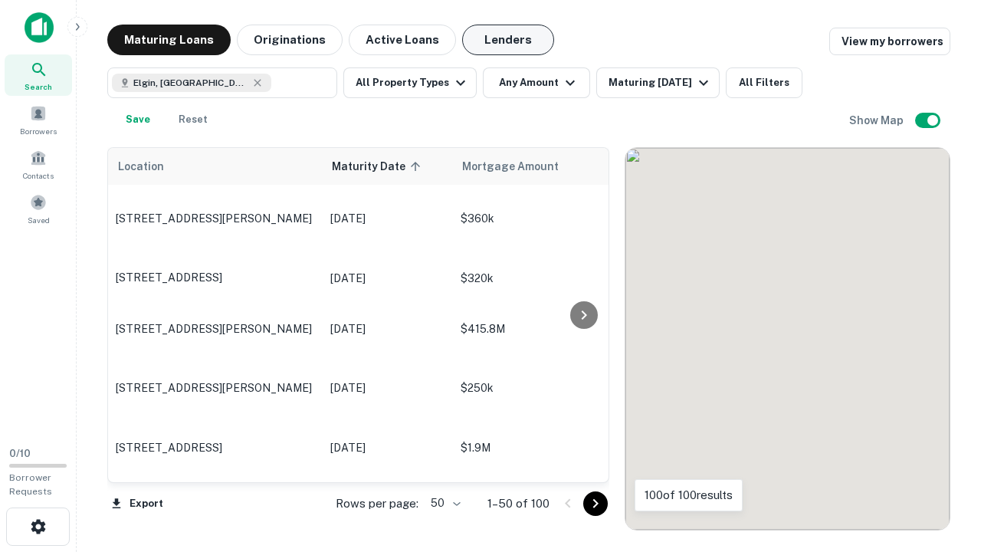  I want to click on button: Any Amount, so click(537, 83).